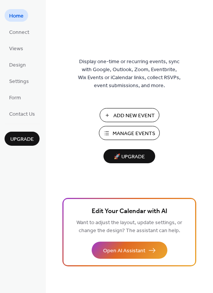 Image resolution: width=213 pixels, height=293 pixels. What do you see at coordinates (19, 32) in the screenshot?
I see `a: Connect` at bounding box center [19, 32].